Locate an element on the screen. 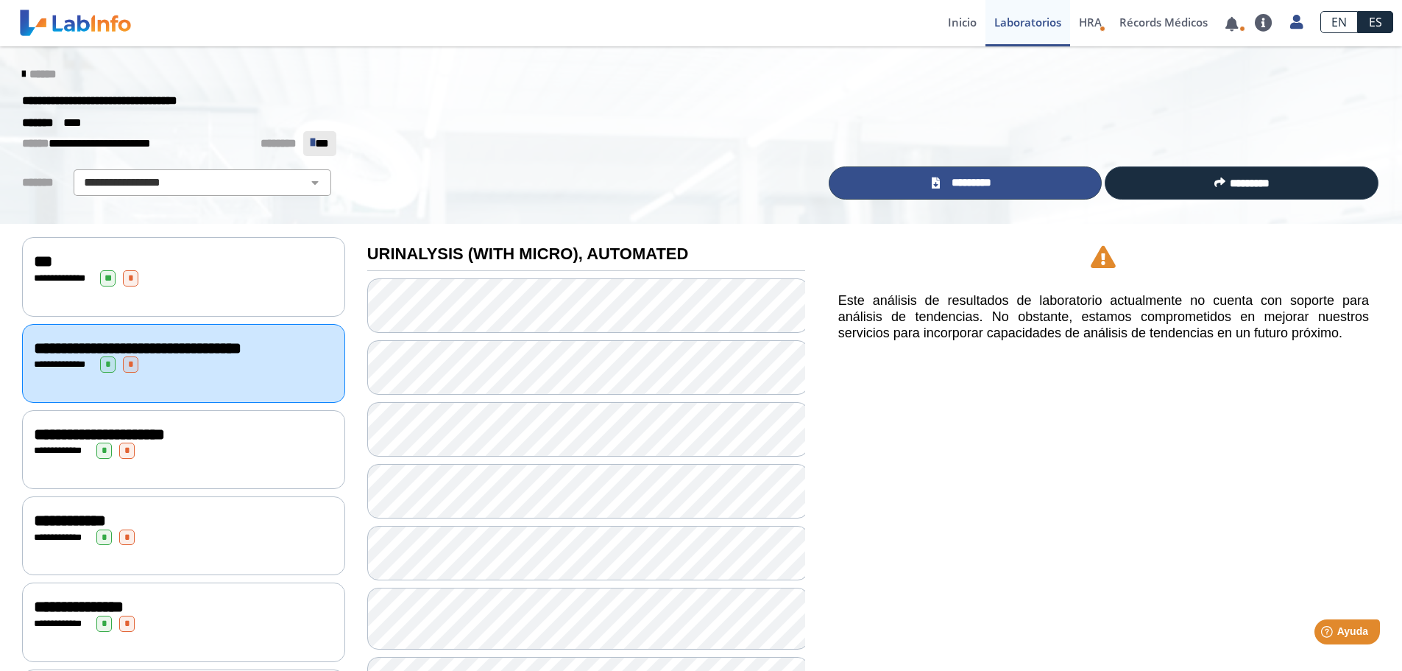  a: ES is located at coordinates (1376, 22).